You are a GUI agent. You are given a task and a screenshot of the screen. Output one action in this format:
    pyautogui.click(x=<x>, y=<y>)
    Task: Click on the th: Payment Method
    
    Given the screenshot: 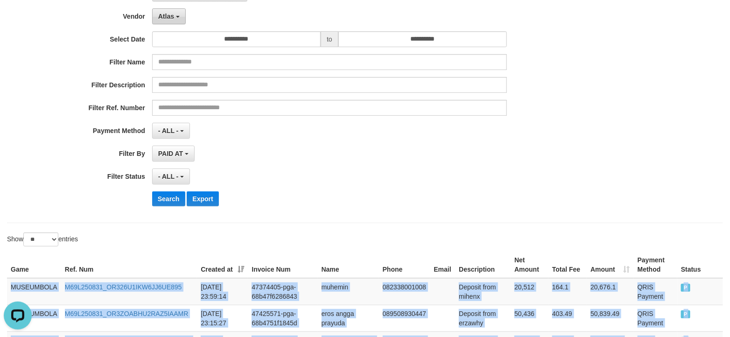 What is the action you would take?
    pyautogui.click(x=655, y=265)
    